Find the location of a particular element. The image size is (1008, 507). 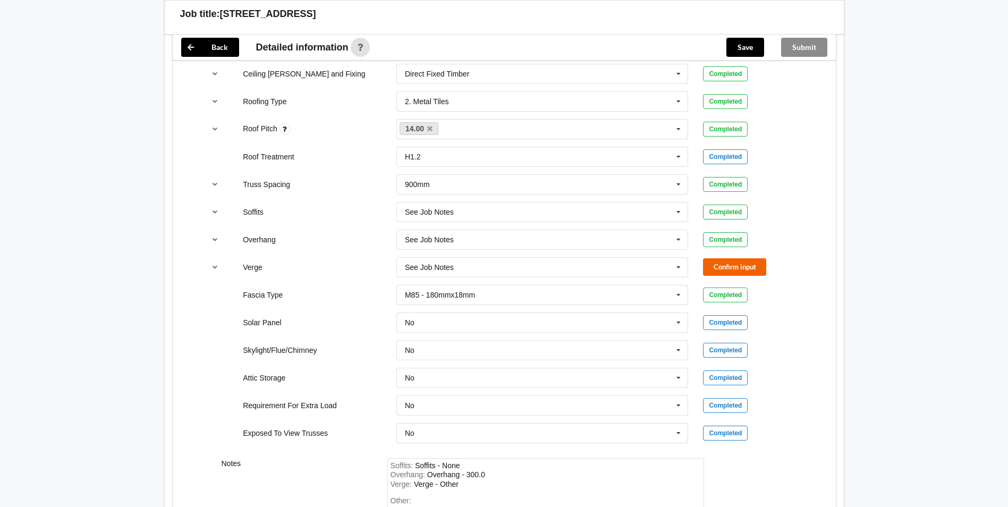

label: Overhang is located at coordinates (259, 240).